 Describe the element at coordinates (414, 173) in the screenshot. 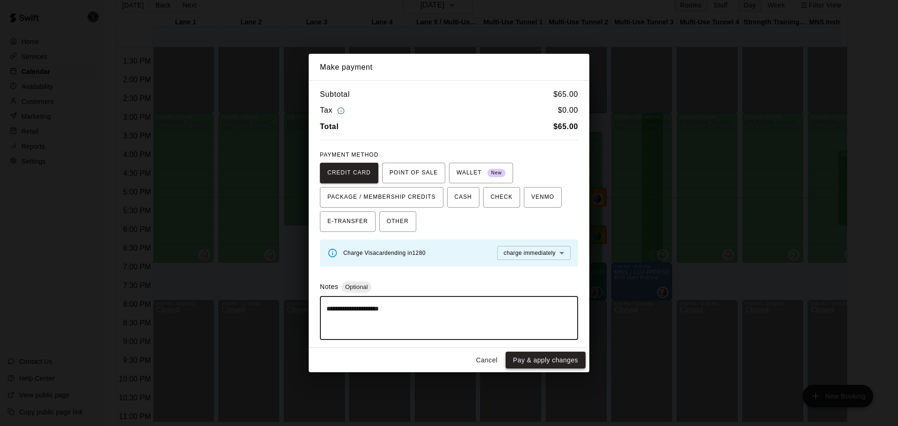

I see `button: POINT OF SALE` at that location.